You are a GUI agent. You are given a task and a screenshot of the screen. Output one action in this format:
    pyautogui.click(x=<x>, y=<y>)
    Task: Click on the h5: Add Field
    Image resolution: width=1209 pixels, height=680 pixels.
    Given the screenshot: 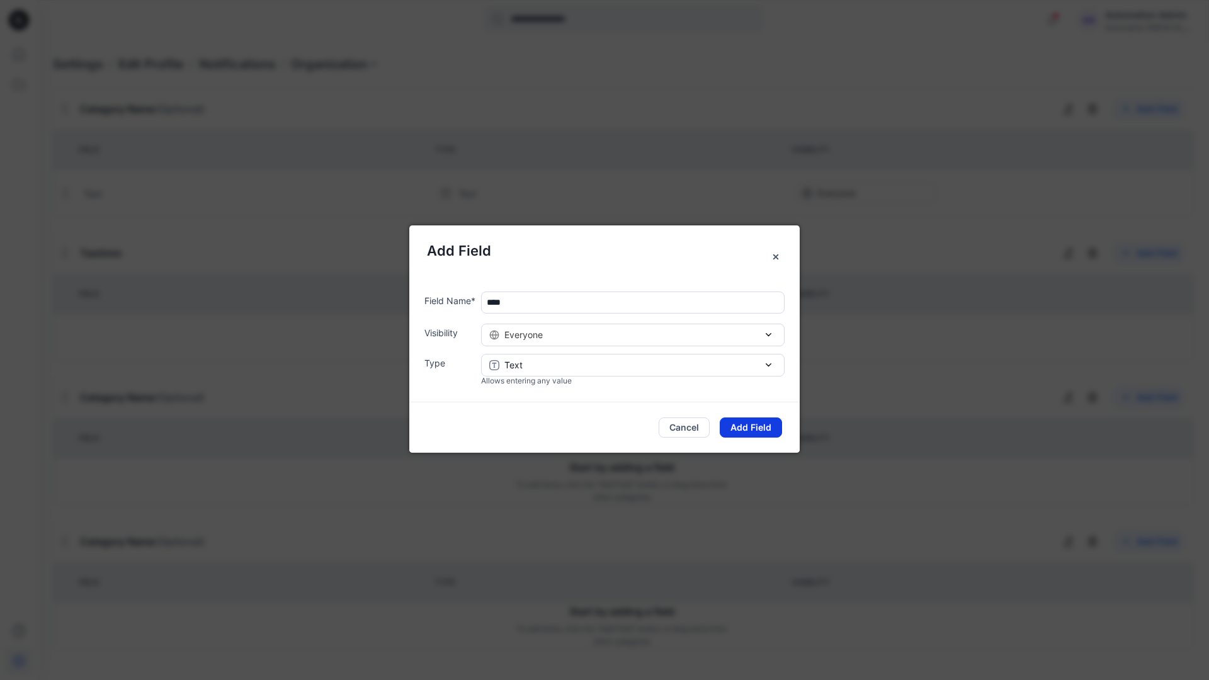 What is the action you would take?
    pyautogui.click(x=605, y=251)
    